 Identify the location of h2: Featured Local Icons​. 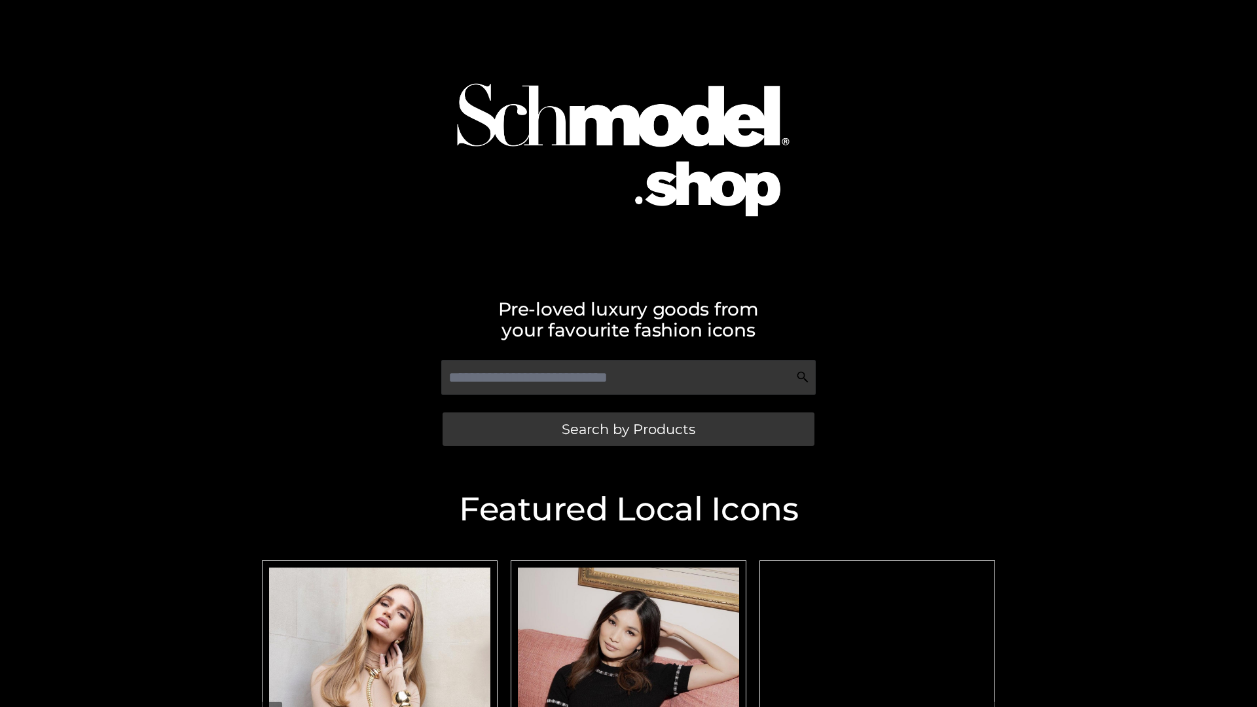
(629, 509).